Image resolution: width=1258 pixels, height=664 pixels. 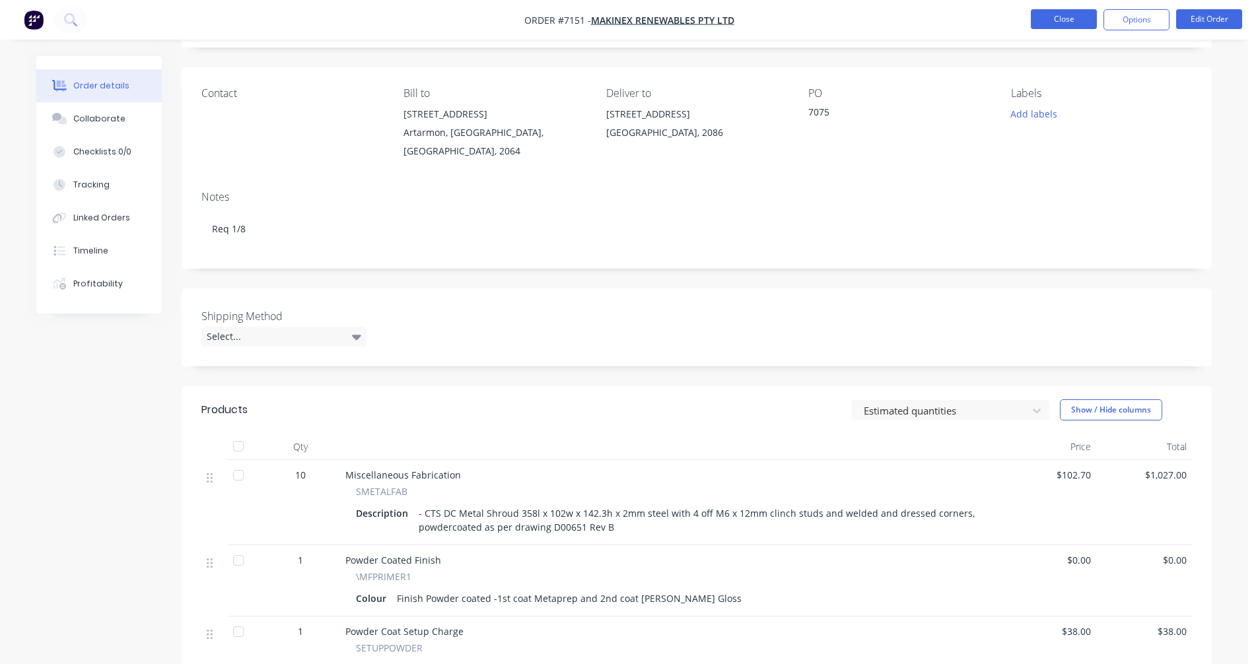 I want to click on button: Profitability, so click(x=99, y=284).